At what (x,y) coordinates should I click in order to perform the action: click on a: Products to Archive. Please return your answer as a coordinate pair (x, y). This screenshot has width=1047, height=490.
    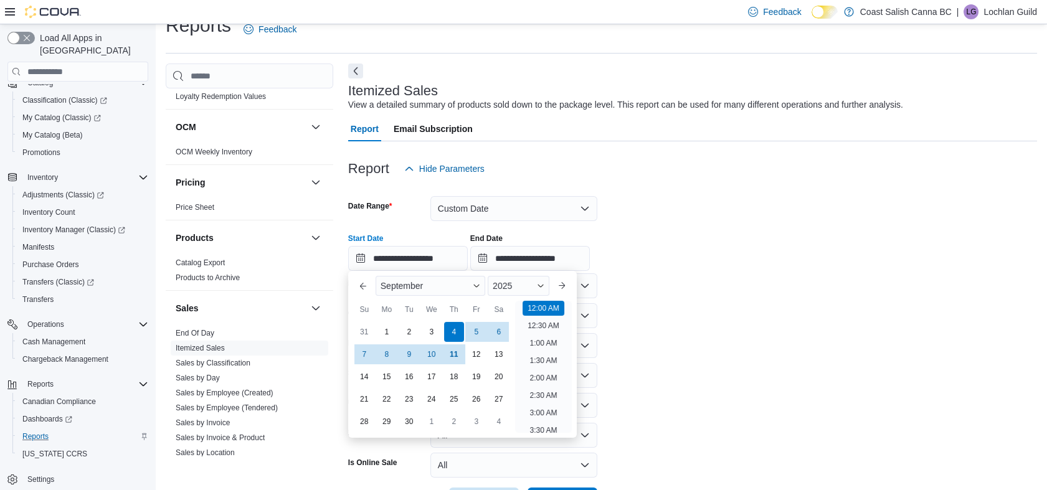
    Looking at the image, I should click on (207, 278).